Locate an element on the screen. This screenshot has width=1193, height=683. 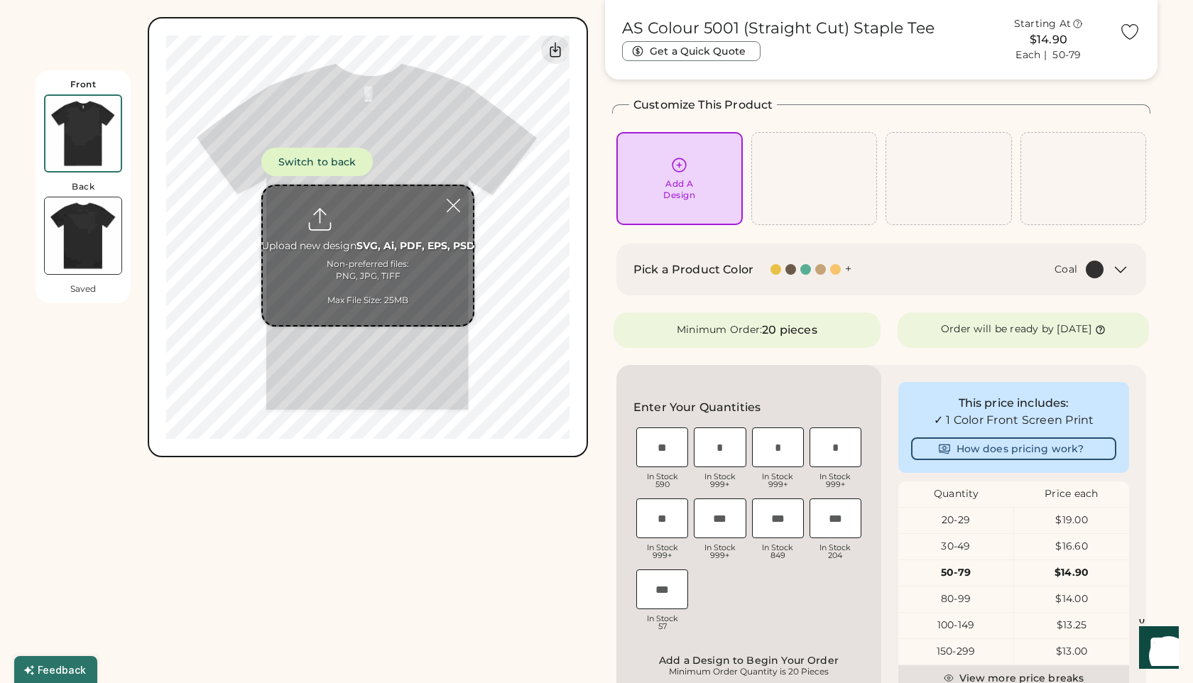
div: Minimum Order: is located at coordinates (719, 330).